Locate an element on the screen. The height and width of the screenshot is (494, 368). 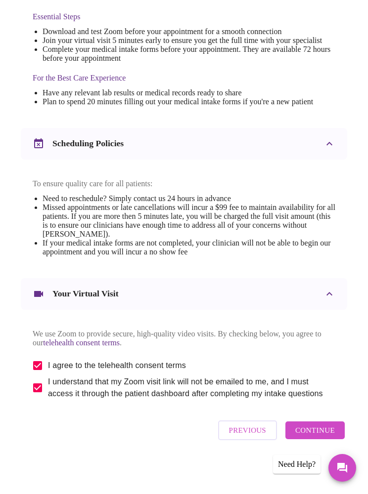
li: Download and test Zoom before your appointment for a smooth connection is located at coordinates (189, 32).